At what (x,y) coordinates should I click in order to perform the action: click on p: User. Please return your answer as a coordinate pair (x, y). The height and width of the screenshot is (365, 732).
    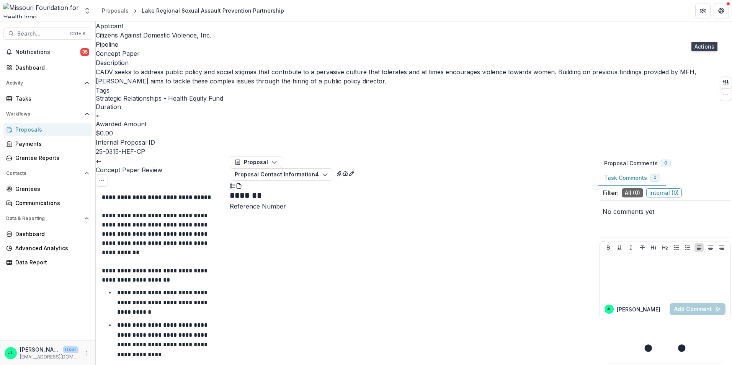
    Looking at the image, I should click on (70, 350).